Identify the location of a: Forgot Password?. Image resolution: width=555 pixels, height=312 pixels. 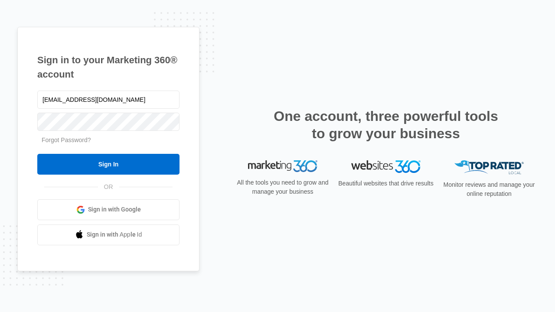
(66, 140).